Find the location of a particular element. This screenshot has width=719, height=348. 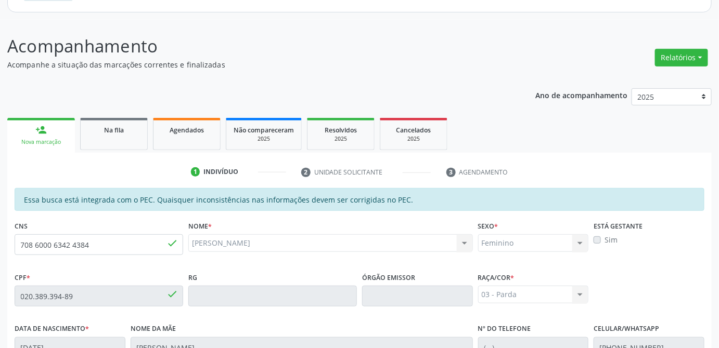

label: CNS is located at coordinates (21, 226).